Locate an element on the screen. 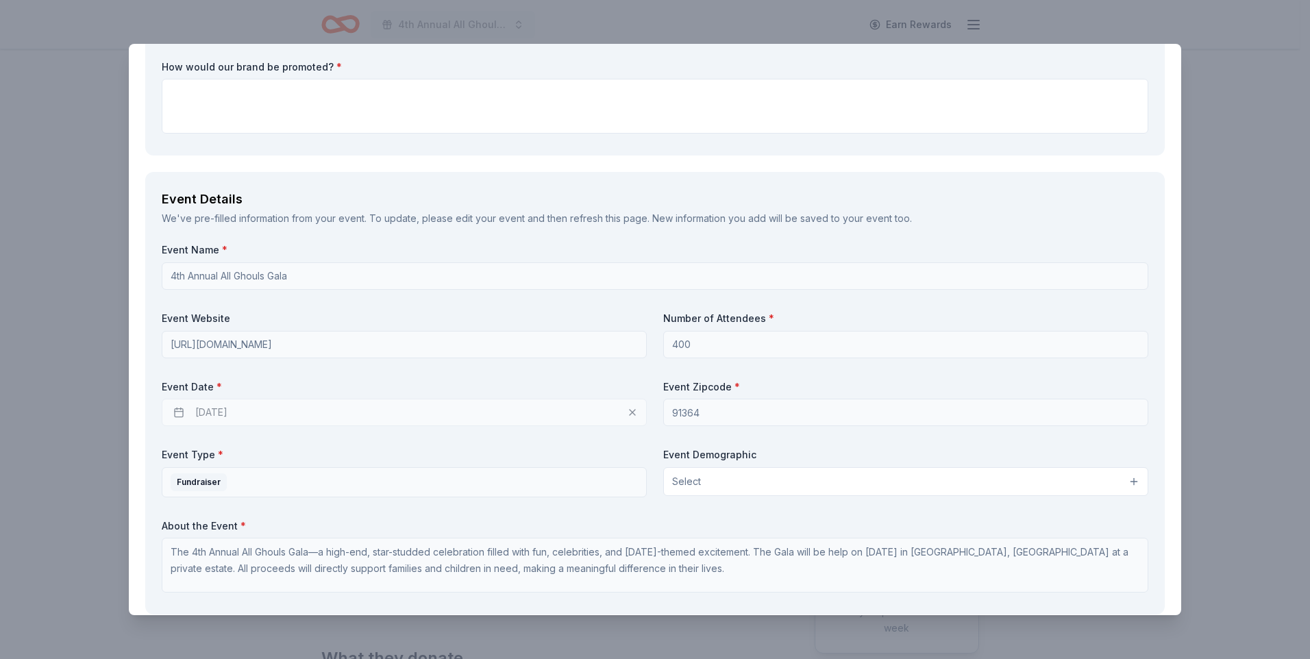 Image resolution: width=1310 pixels, height=659 pixels. label: Event Name is located at coordinates (655, 250).